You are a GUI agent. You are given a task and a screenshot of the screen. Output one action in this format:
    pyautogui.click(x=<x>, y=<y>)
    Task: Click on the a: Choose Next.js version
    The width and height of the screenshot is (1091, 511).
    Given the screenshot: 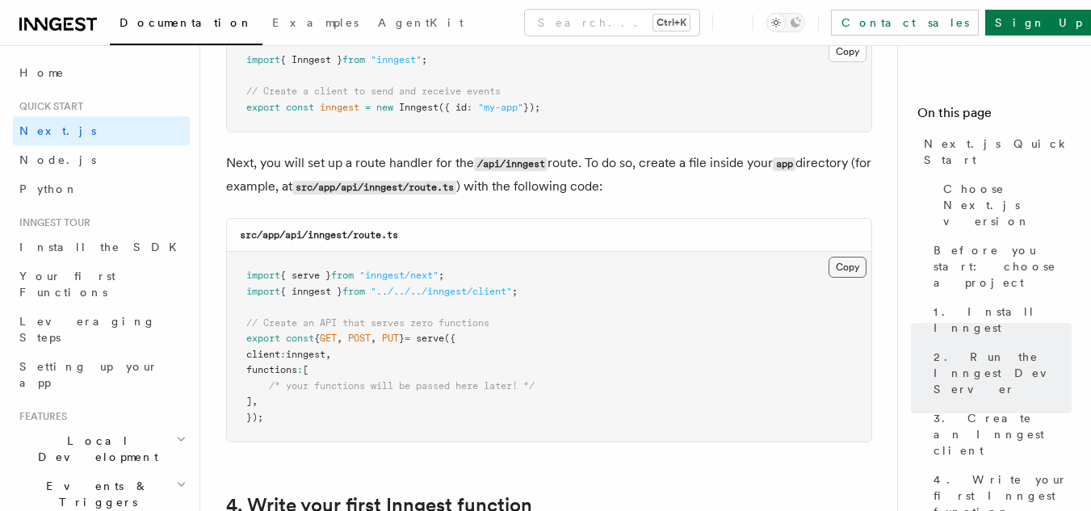 What is the action you would take?
    pyautogui.click(x=1004, y=205)
    